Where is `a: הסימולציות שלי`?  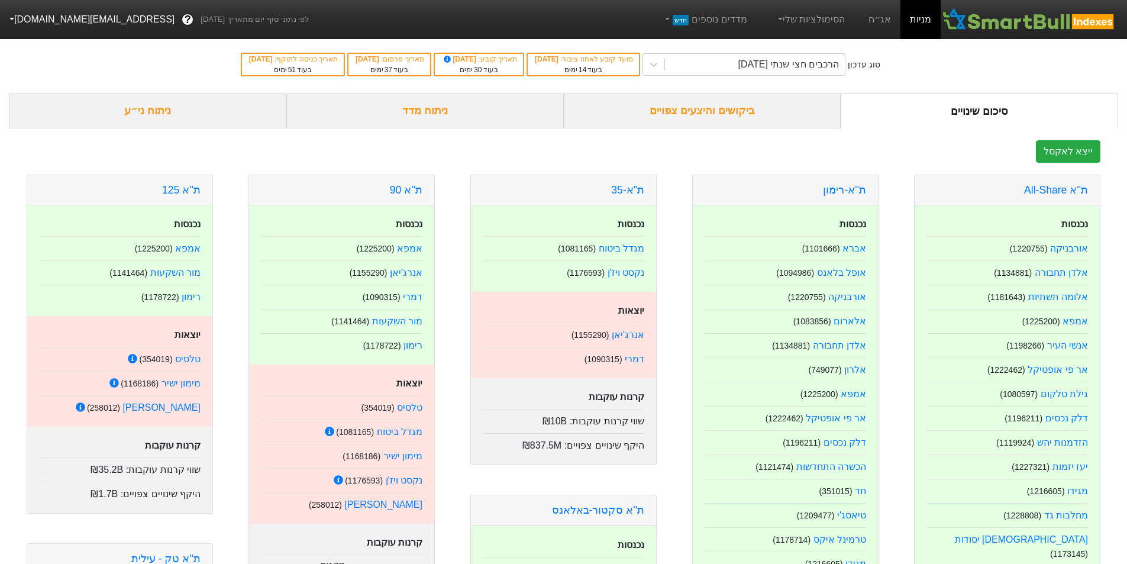
a: הסימולציות שלי is located at coordinates (810, 20).